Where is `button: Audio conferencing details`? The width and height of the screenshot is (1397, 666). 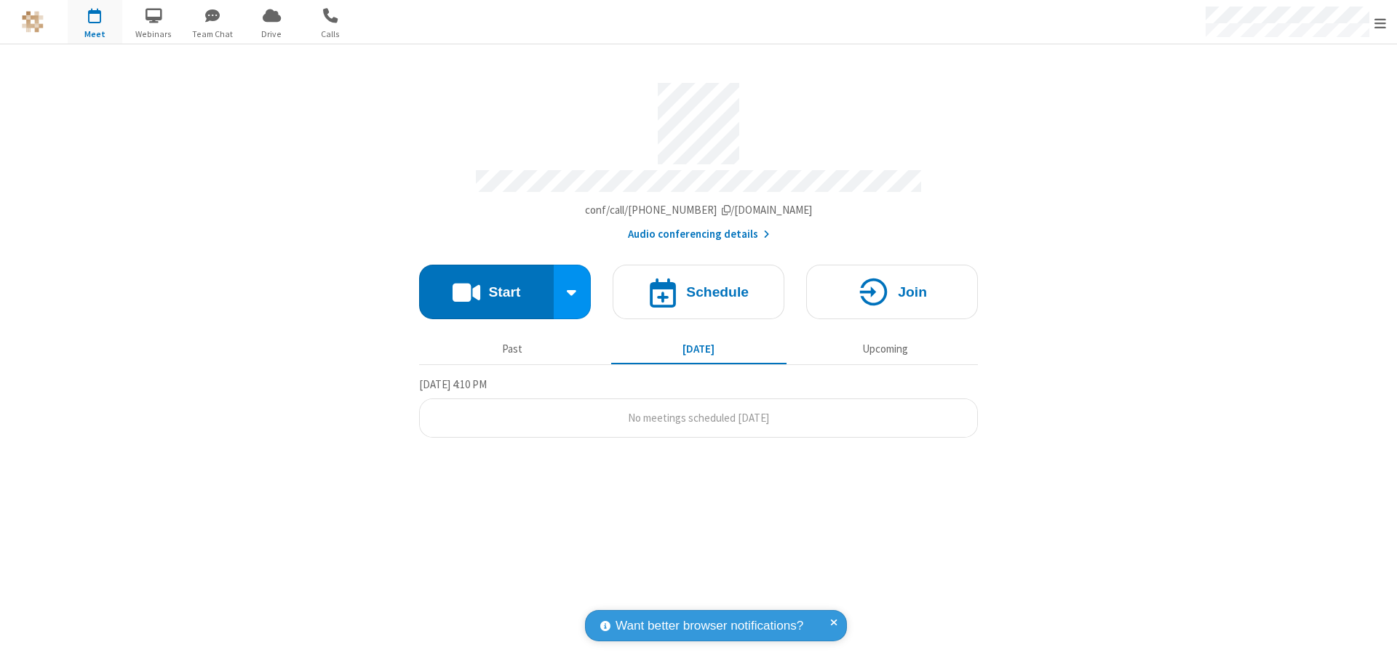 button: Audio conferencing details is located at coordinates (698, 234).